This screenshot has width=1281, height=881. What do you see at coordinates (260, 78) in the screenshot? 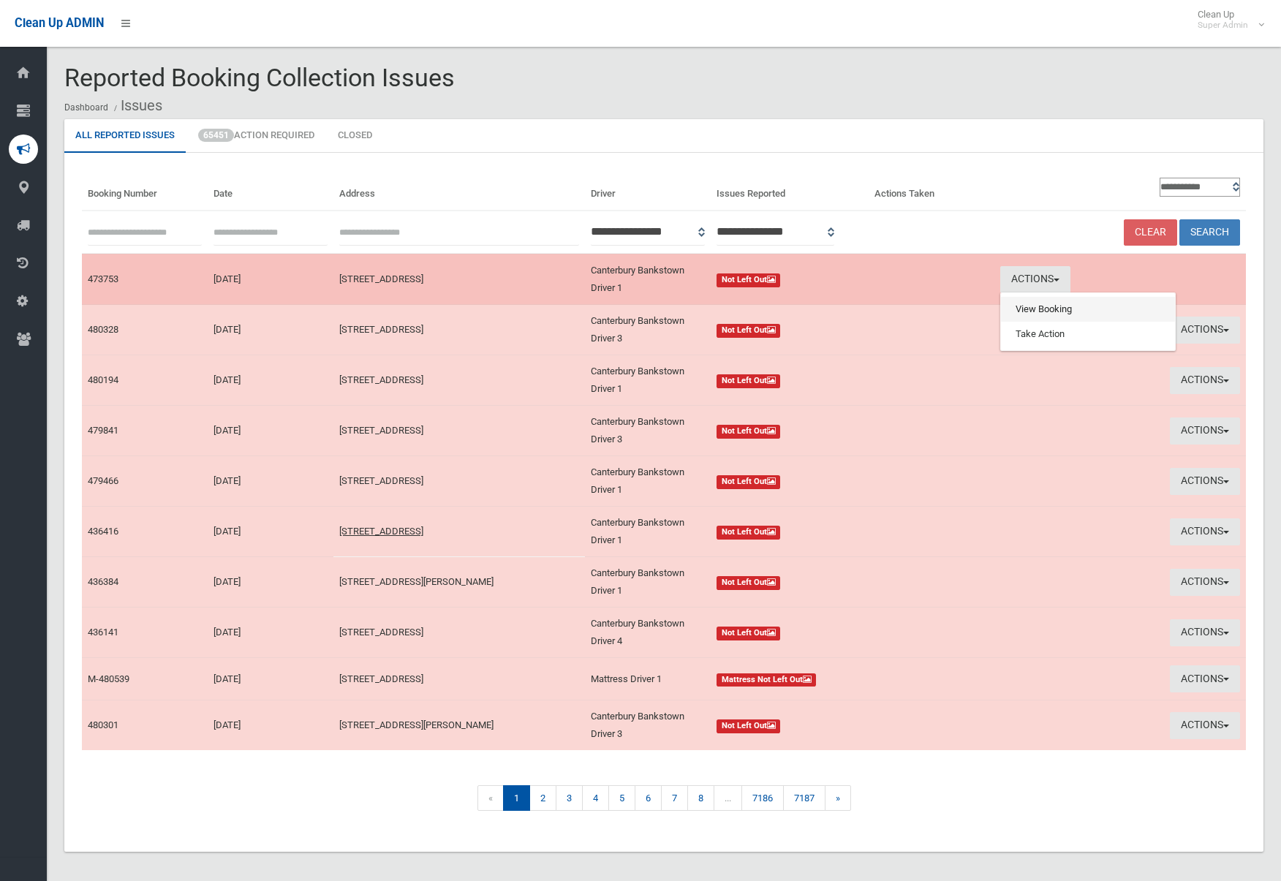
I see `span: Reported Booking Collection Issues` at bounding box center [260, 78].